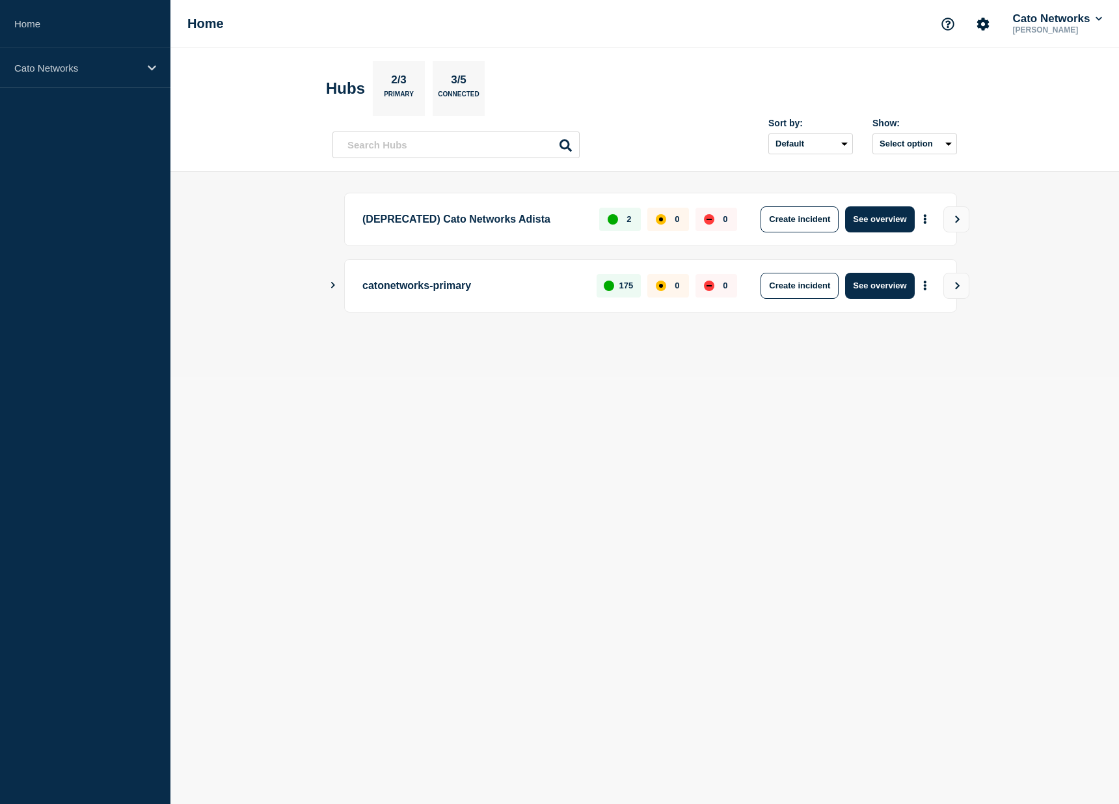 The height and width of the screenshot is (804, 1119). Describe the element at coordinates (472, 286) in the screenshot. I see `p: catonetworks-primary` at that location.